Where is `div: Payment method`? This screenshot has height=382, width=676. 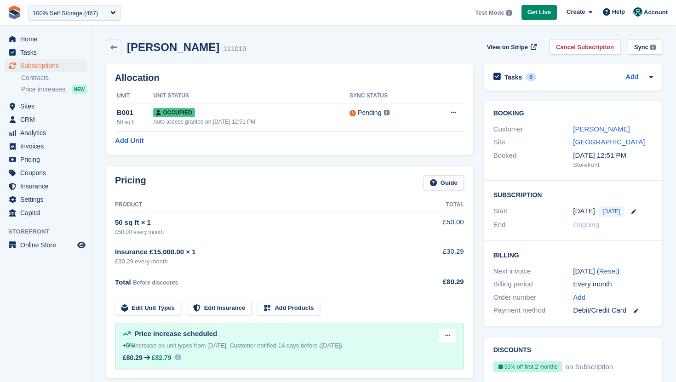
div: Payment method is located at coordinates (534, 311).